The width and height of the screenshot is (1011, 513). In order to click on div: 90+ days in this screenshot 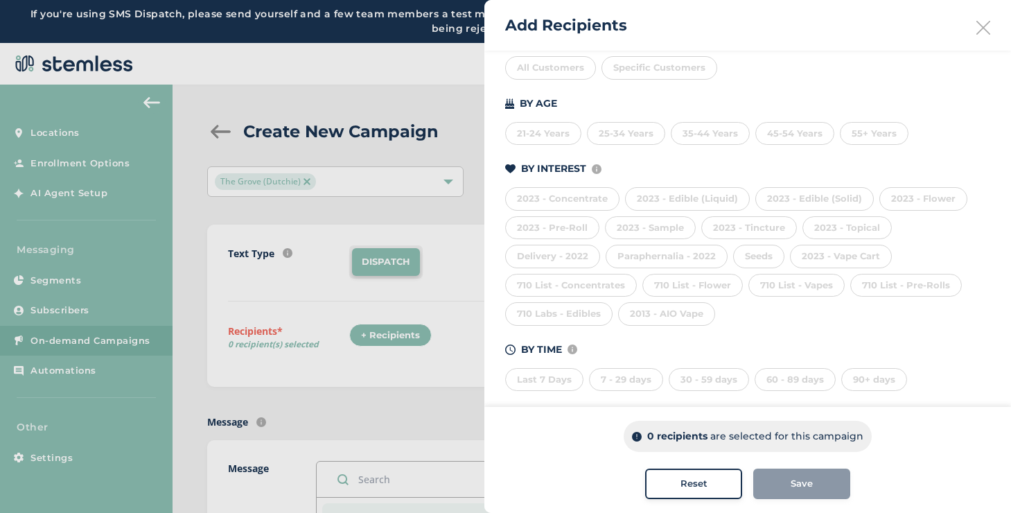, I will do `click(874, 380)`.